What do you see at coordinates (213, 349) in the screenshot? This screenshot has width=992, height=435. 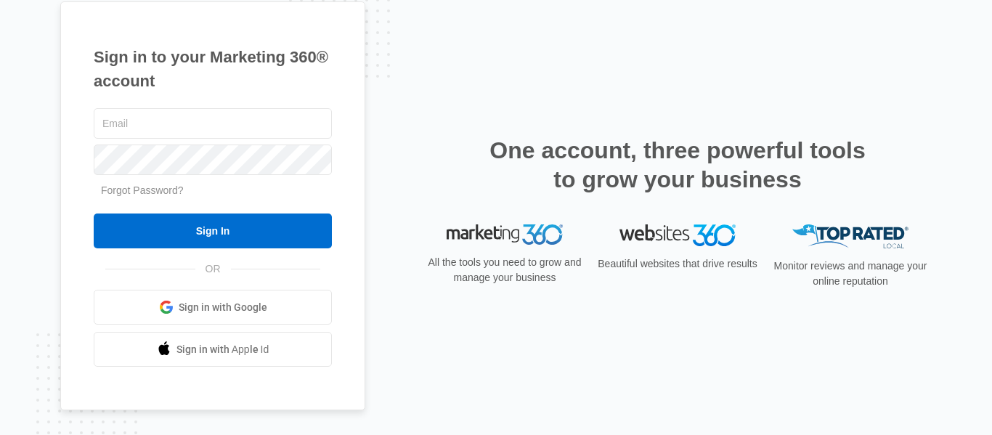 I see `a: Sign in with Apple Id` at bounding box center [213, 349].